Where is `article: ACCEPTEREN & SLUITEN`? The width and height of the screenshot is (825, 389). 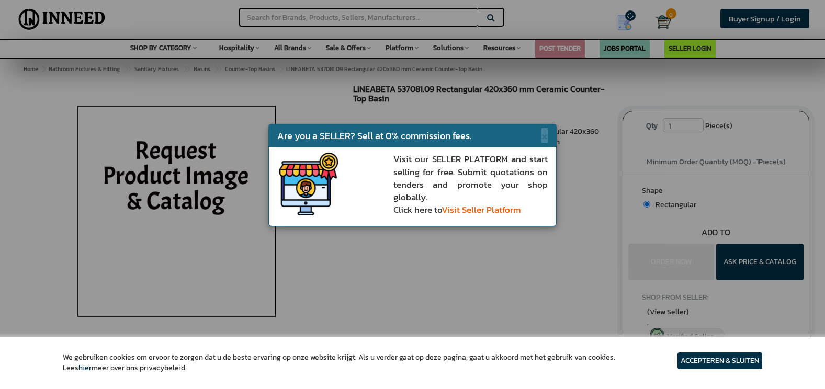 article: ACCEPTEREN & SLUITEN is located at coordinates (720, 361).